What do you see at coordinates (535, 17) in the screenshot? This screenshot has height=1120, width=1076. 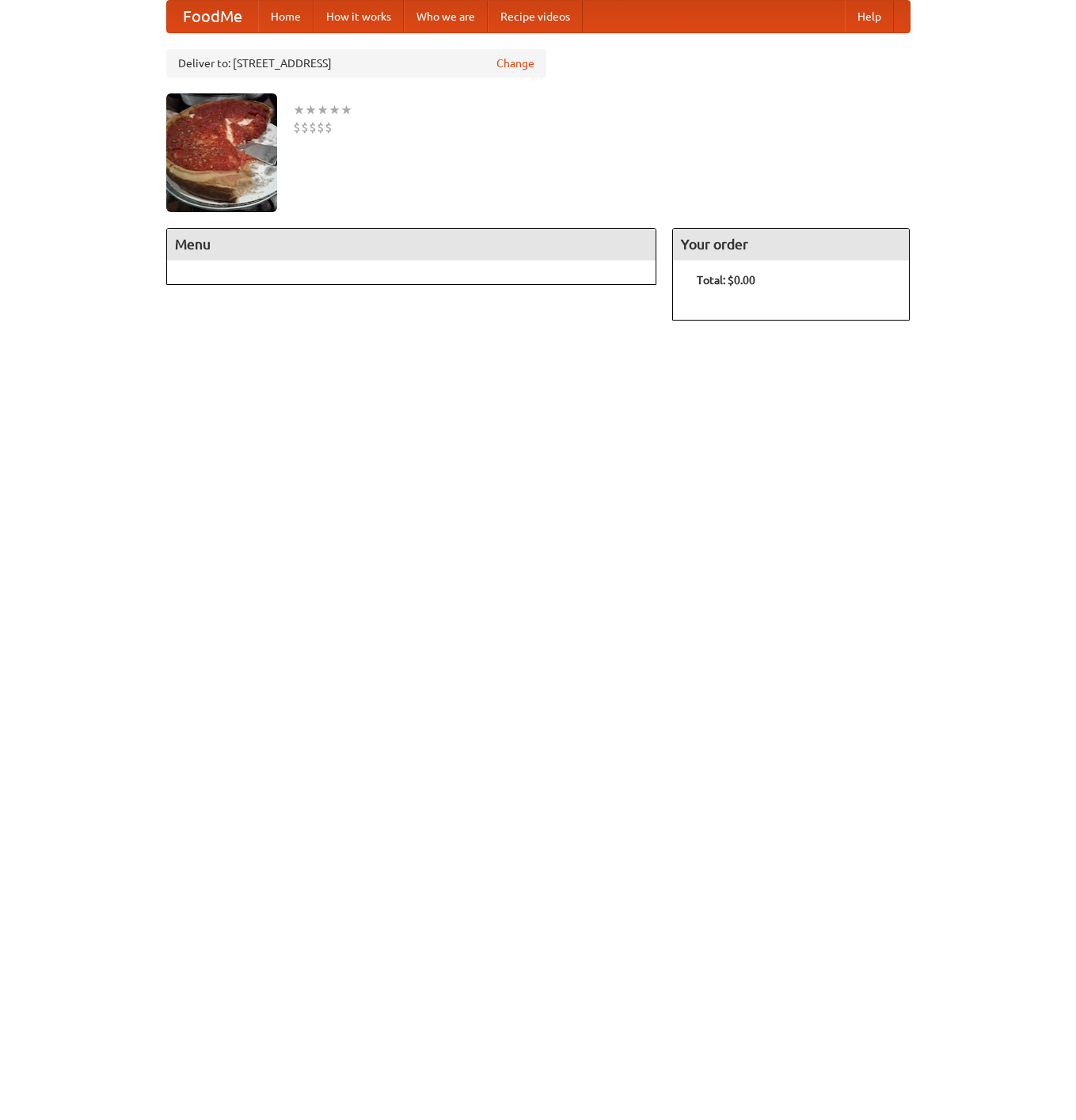 I see `a: Recipe videos` at bounding box center [535, 17].